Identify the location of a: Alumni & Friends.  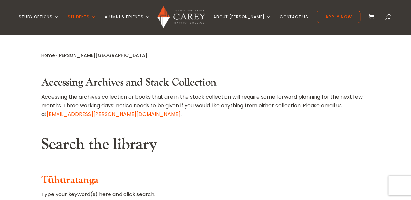
(127, 22).